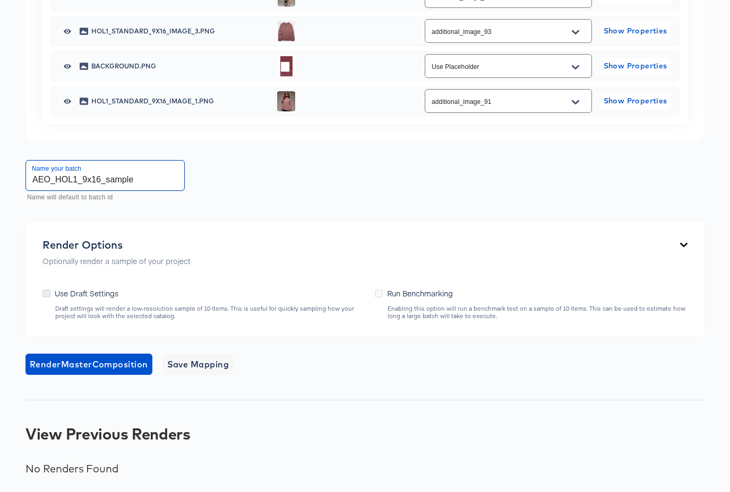  I want to click on div: Render Options, so click(116, 245).